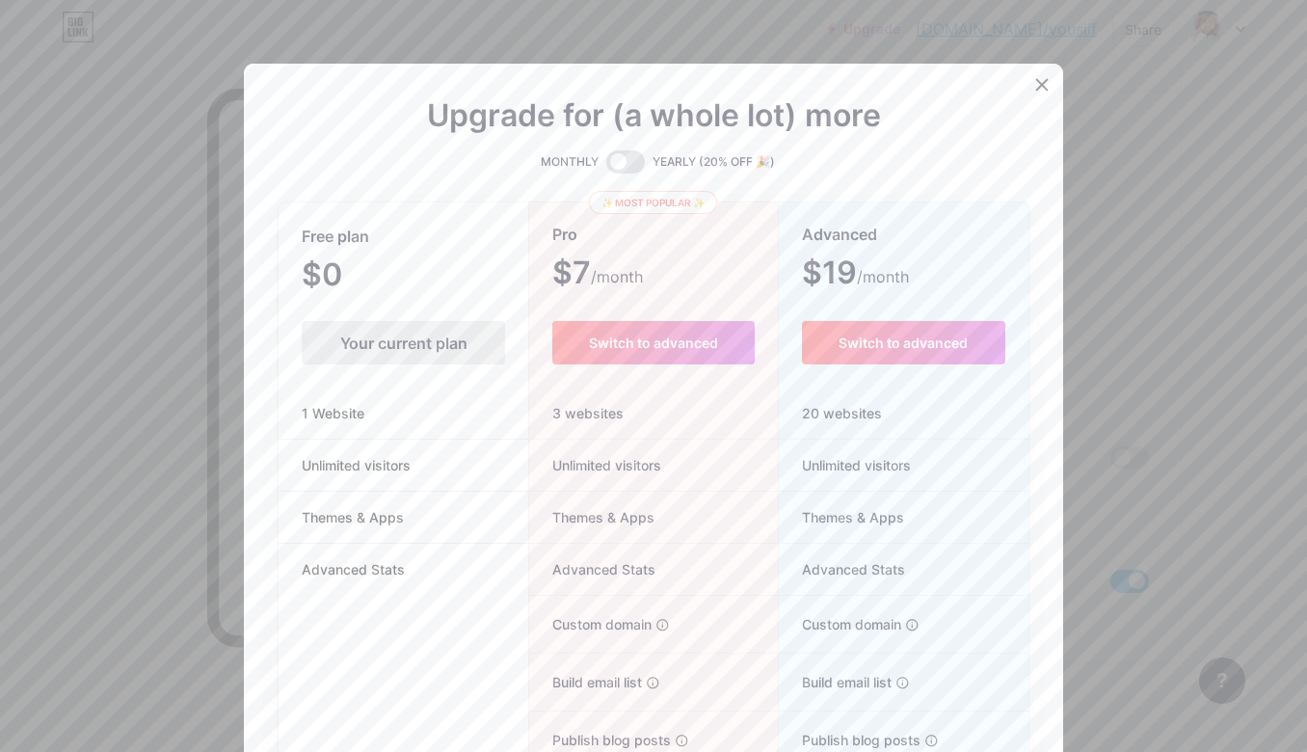 Image resolution: width=1307 pixels, height=752 pixels. What do you see at coordinates (348, 277) in the screenshot?
I see `span: $0` at bounding box center [348, 277].